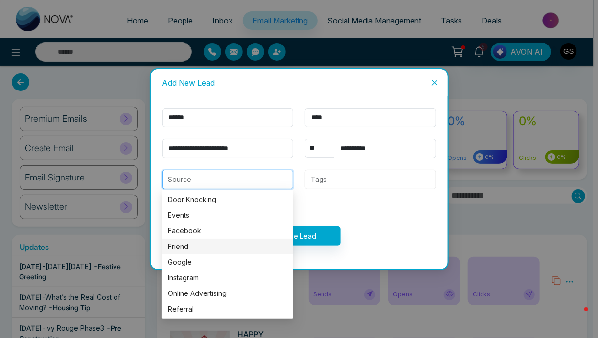 The height and width of the screenshot is (338, 598). I want to click on div: Google, so click(227, 262).